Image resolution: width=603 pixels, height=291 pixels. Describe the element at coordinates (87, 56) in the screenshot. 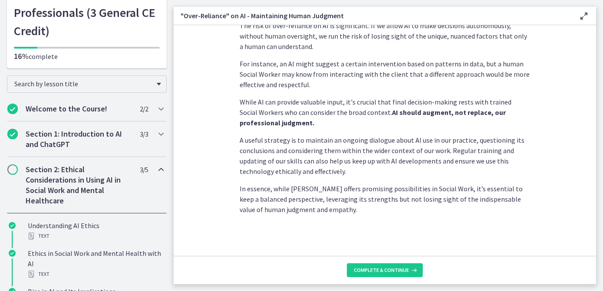

I see `p: complete` at that location.